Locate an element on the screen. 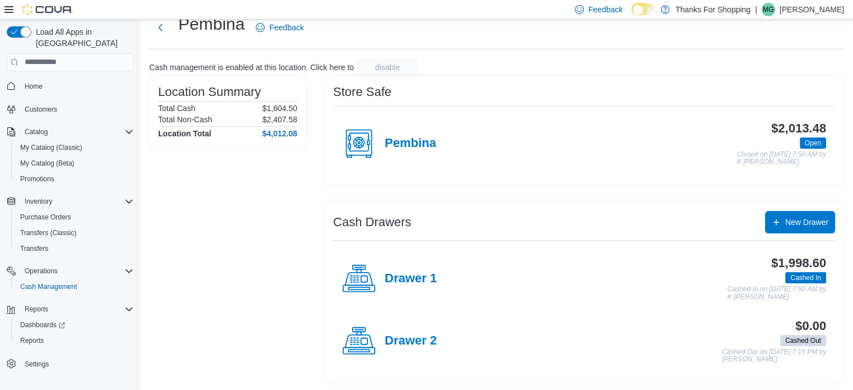  h3: $1,998.60 is located at coordinates (799, 263).